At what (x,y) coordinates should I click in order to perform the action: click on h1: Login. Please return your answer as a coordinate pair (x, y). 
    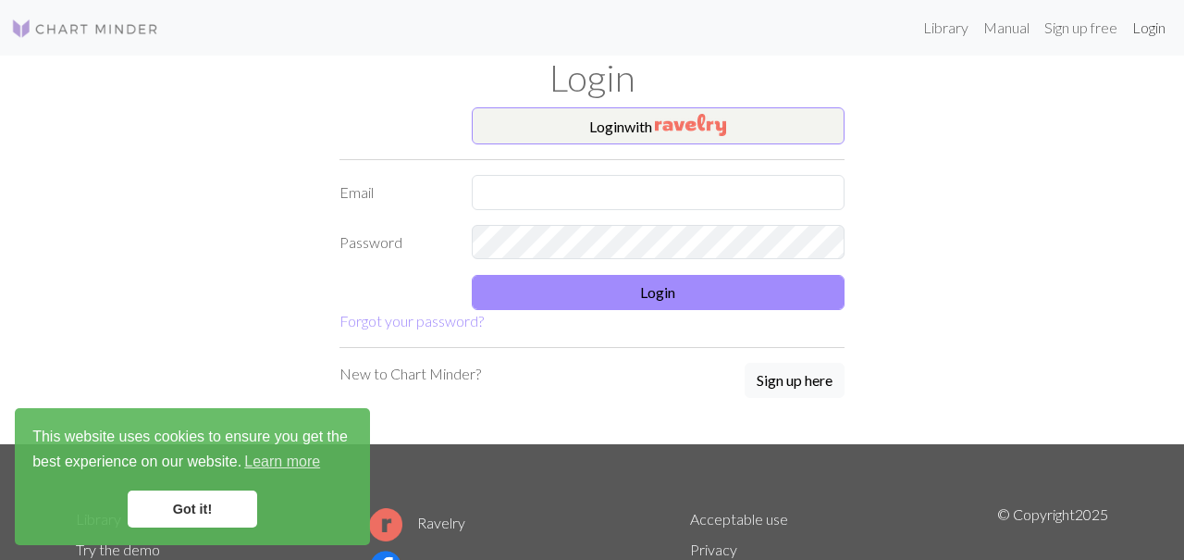
    Looking at the image, I should click on (592, 78).